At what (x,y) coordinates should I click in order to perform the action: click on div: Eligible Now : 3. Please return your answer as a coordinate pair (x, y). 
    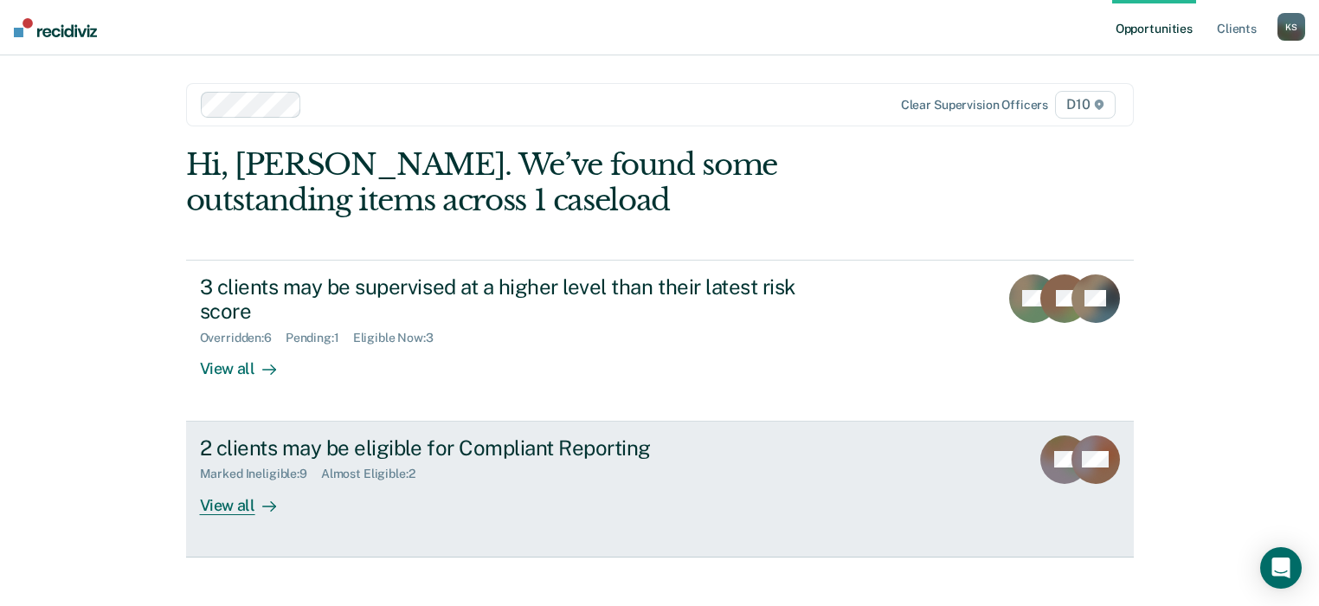
    Looking at the image, I should click on (400, 338).